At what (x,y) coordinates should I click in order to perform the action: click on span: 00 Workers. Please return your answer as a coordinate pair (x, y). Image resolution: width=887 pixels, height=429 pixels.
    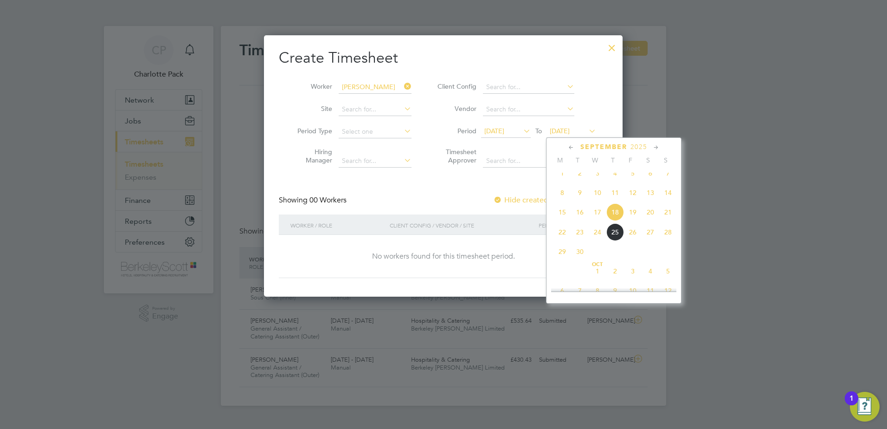
    Looking at the image, I should click on (328, 200).